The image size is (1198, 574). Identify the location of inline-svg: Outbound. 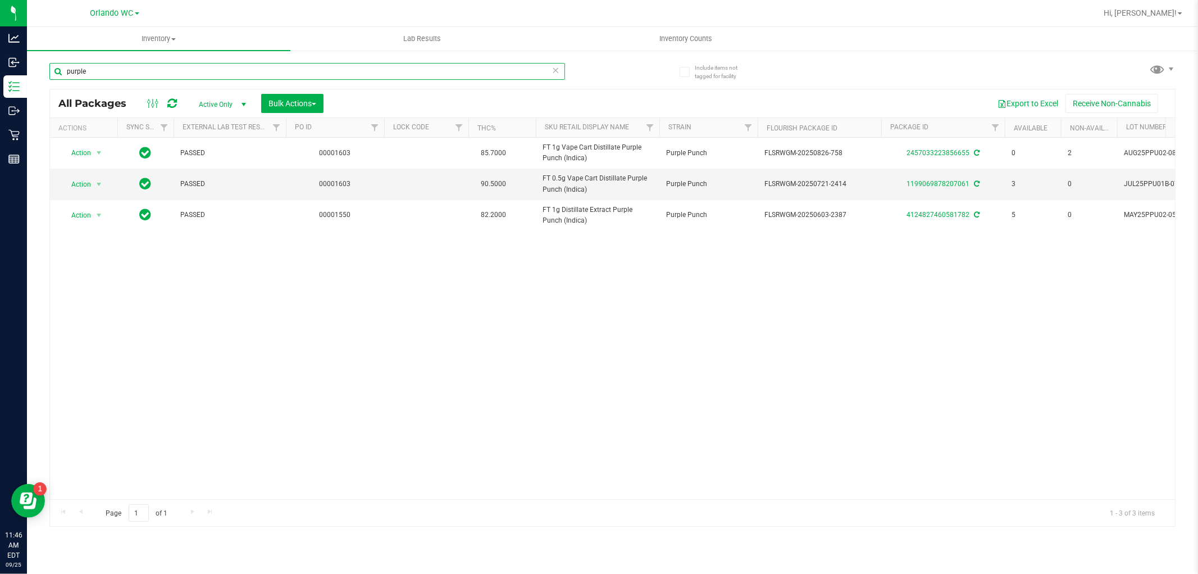
(14, 111).